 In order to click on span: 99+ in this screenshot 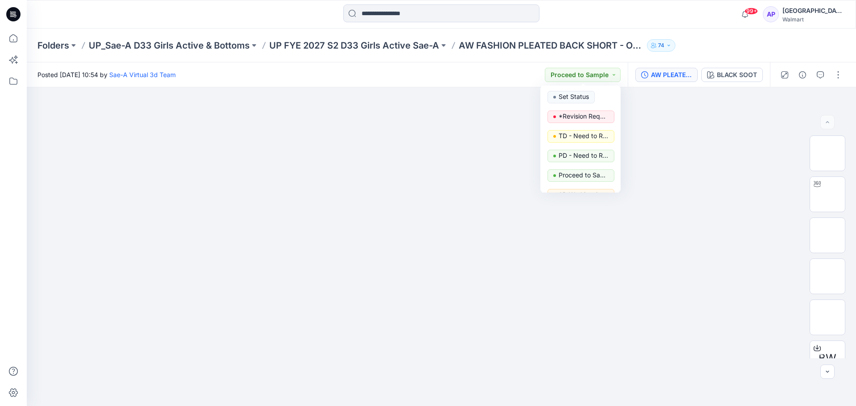, I will do `click(751, 11)`.